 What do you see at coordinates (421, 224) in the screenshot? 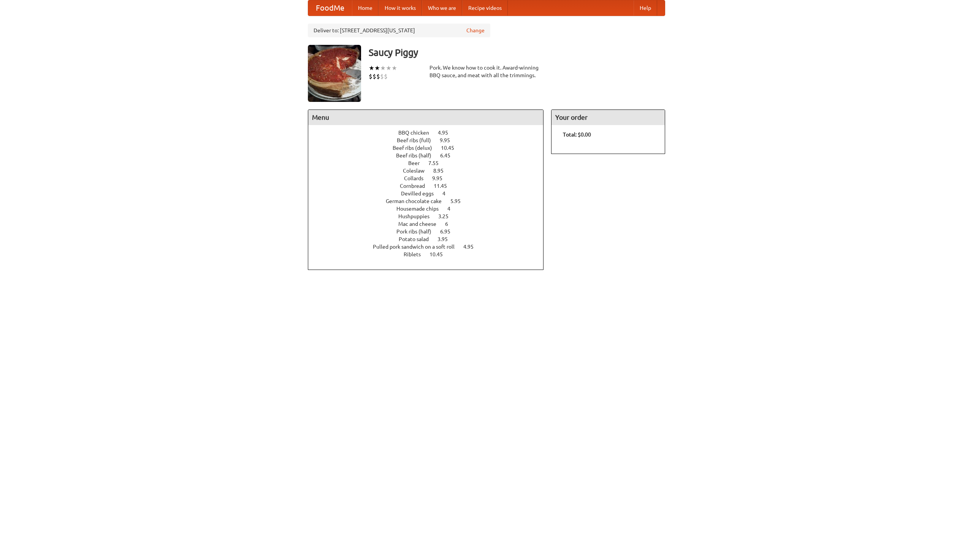
I see `span: Mac and cheese` at bounding box center [421, 224].